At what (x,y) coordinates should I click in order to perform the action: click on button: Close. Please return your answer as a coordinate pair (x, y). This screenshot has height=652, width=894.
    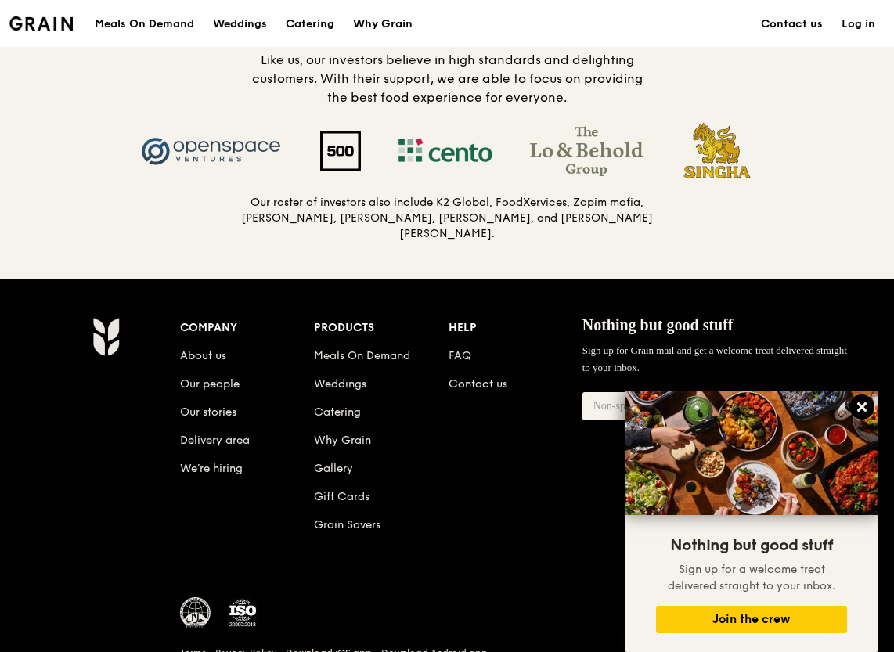
    Looking at the image, I should click on (862, 407).